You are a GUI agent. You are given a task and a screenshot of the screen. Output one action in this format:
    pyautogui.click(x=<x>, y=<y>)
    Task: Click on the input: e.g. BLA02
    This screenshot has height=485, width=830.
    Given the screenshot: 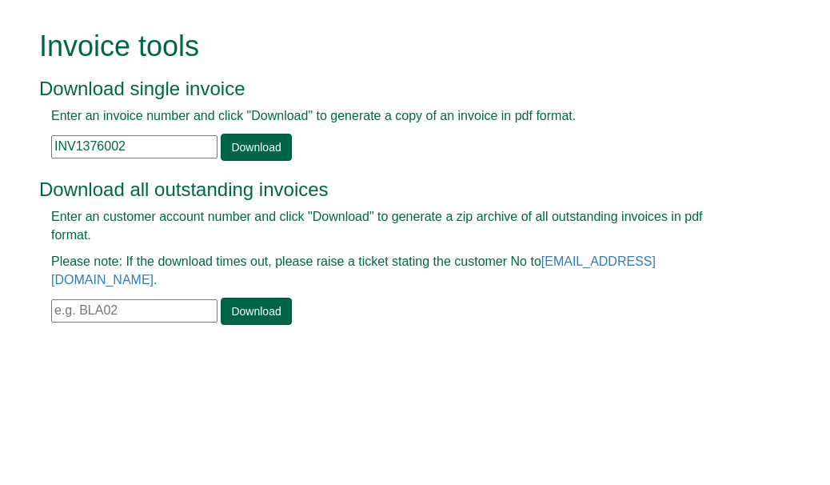 What is the action you would take?
    pyautogui.click(x=134, y=310)
    